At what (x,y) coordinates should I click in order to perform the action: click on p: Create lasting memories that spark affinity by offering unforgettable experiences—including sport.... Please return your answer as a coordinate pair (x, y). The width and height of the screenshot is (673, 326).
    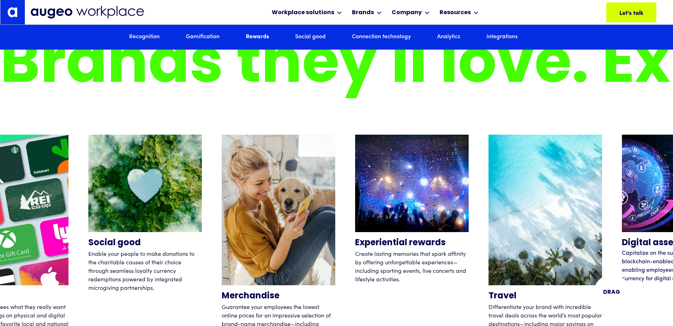
    Looking at the image, I should click on (412, 266).